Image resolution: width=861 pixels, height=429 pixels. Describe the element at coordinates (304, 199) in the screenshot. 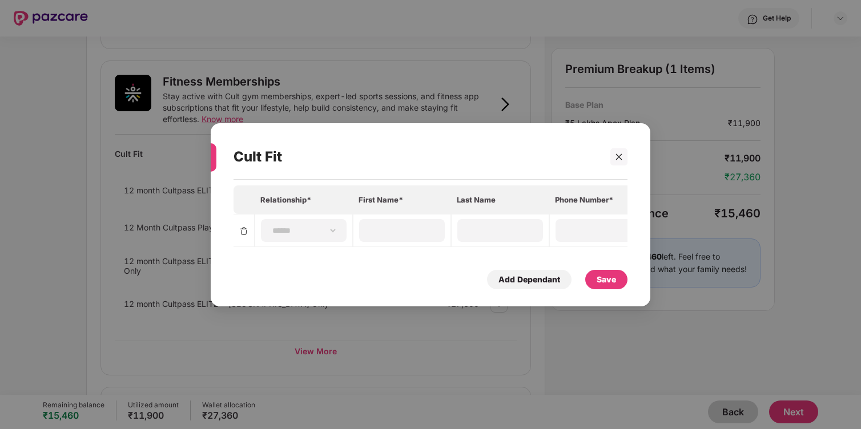

I see `th: Relationship*` at that location.